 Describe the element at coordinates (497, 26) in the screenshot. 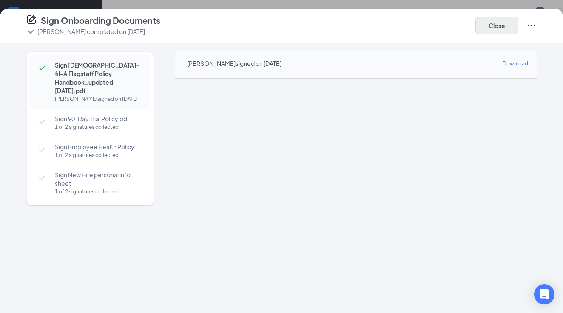

I see `button: Close` at that location.